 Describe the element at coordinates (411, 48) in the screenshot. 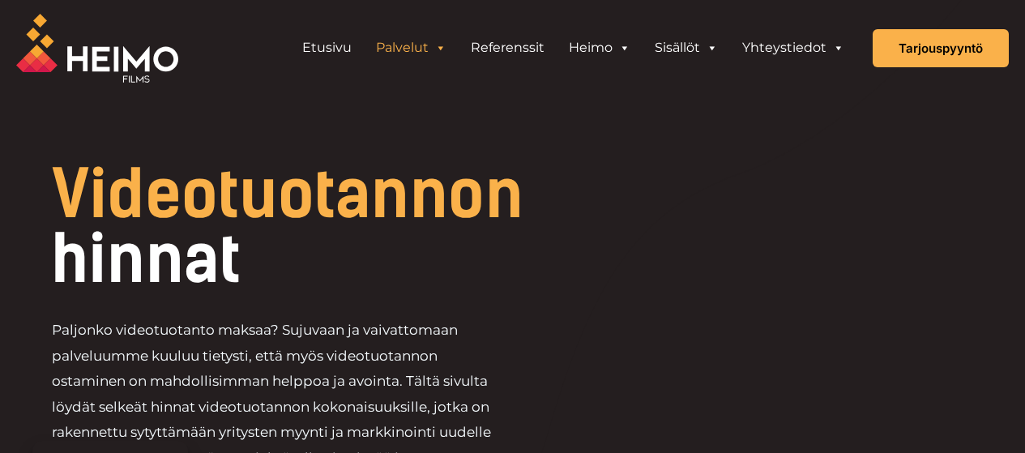

I see `a: Palvelut` at that location.